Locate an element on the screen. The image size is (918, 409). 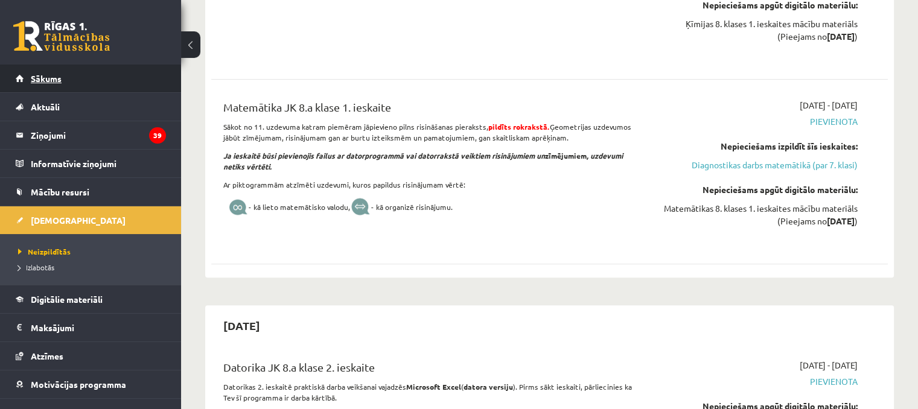
a: Neizpildītās is located at coordinates (94, 252).